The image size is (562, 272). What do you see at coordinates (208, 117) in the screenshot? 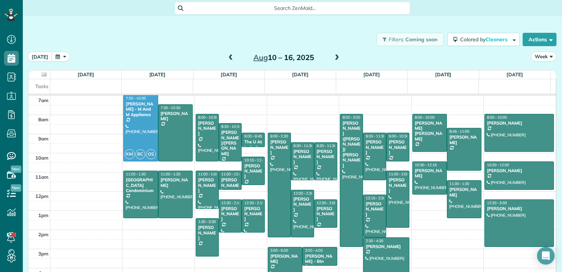
I see `span: 8:00 - 10:30` at bounding box center [208, 117].